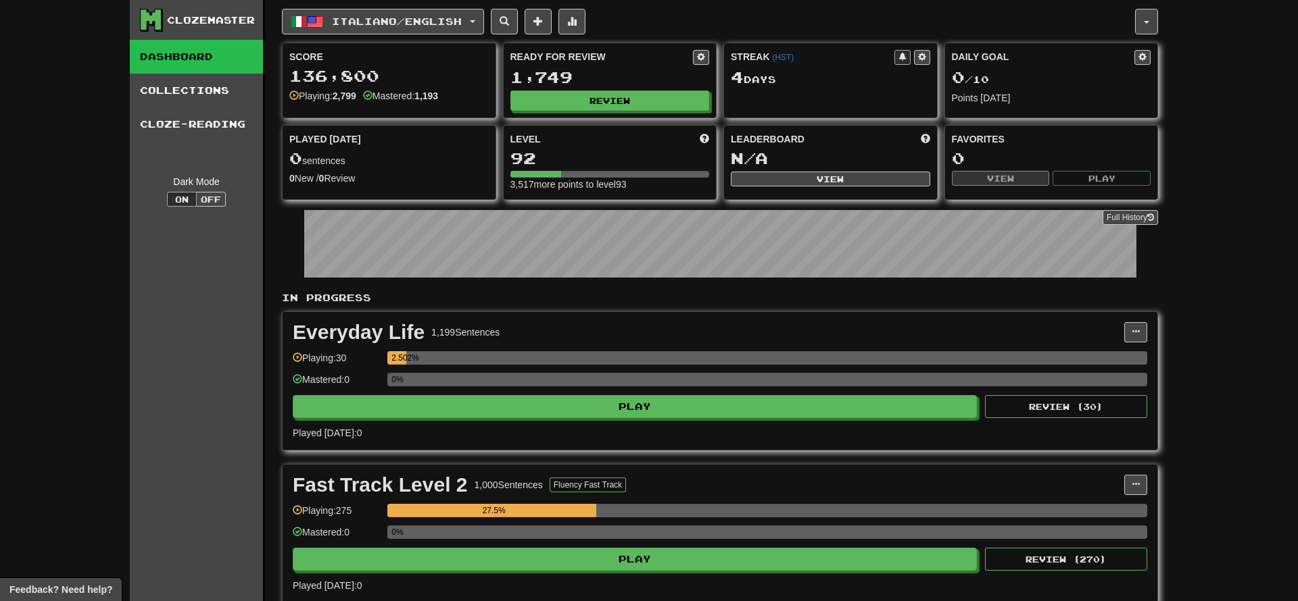 This screenshot has width=1298, height=601. What do you see at coordinates (704, 139) in the screenshot?
I see `span: Score more points to level up` at bounding box center [704, 139].